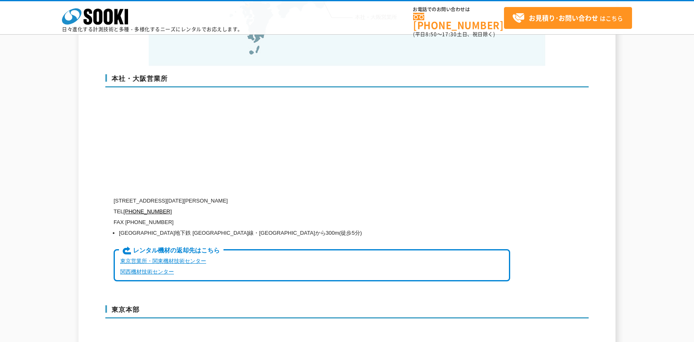  Describe the element at coordinates (454, 34) in the screenshot. I see `span: (平日 ～ 土日、祝日除く)` at that location.